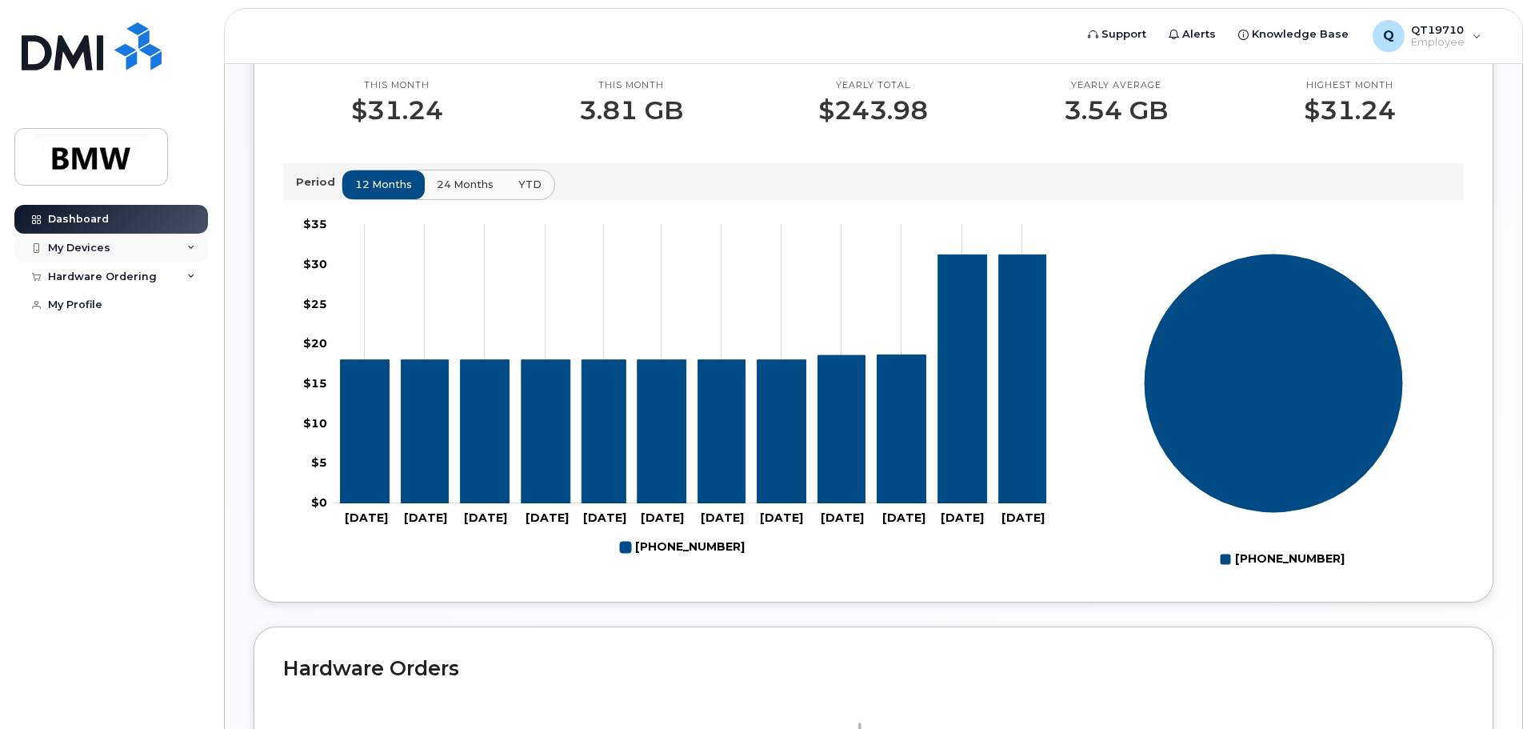 The image size is (1531, 729). Describe the element at coordinates (315, 224) in the screenshot. I see `tspan: $35` at that location.